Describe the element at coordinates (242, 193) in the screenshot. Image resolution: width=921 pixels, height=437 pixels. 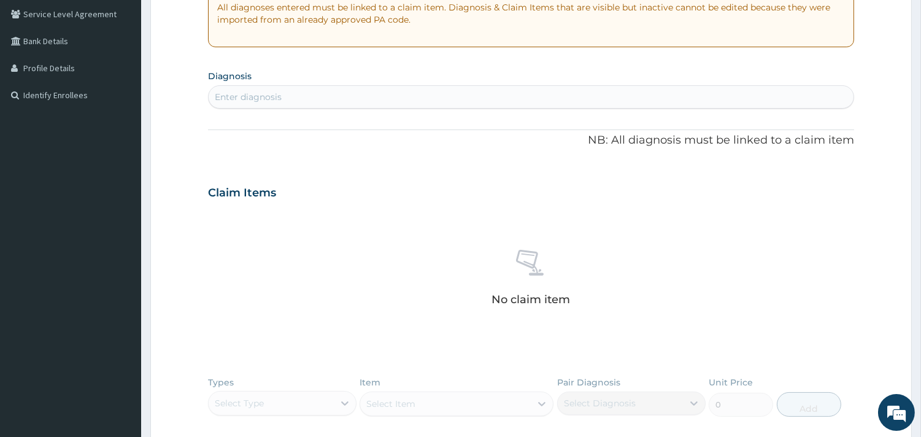
I see `h3: Claim Items` at that location.